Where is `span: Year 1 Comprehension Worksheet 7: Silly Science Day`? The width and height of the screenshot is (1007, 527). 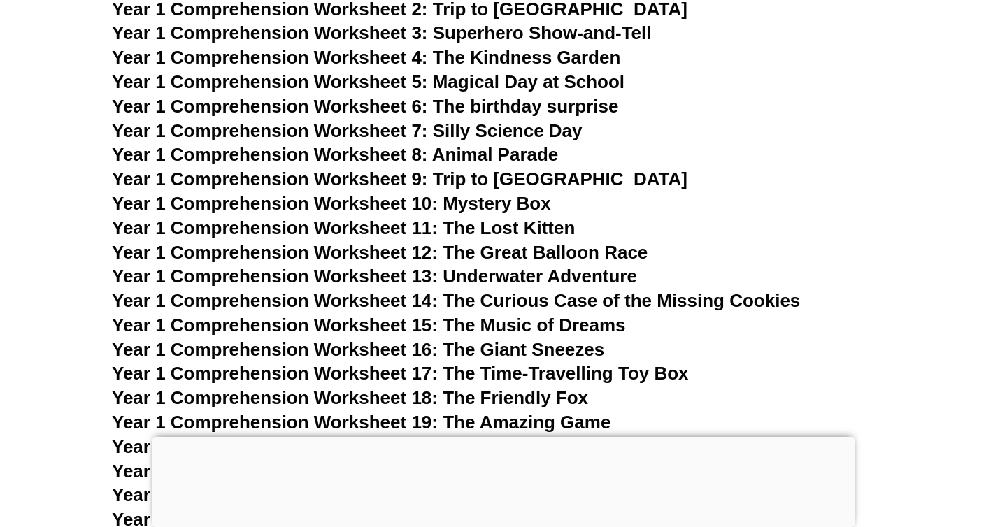 span: Year 1 Comprehension Worksheet 7: Silly Science Day is located at coordinates (347, 131).